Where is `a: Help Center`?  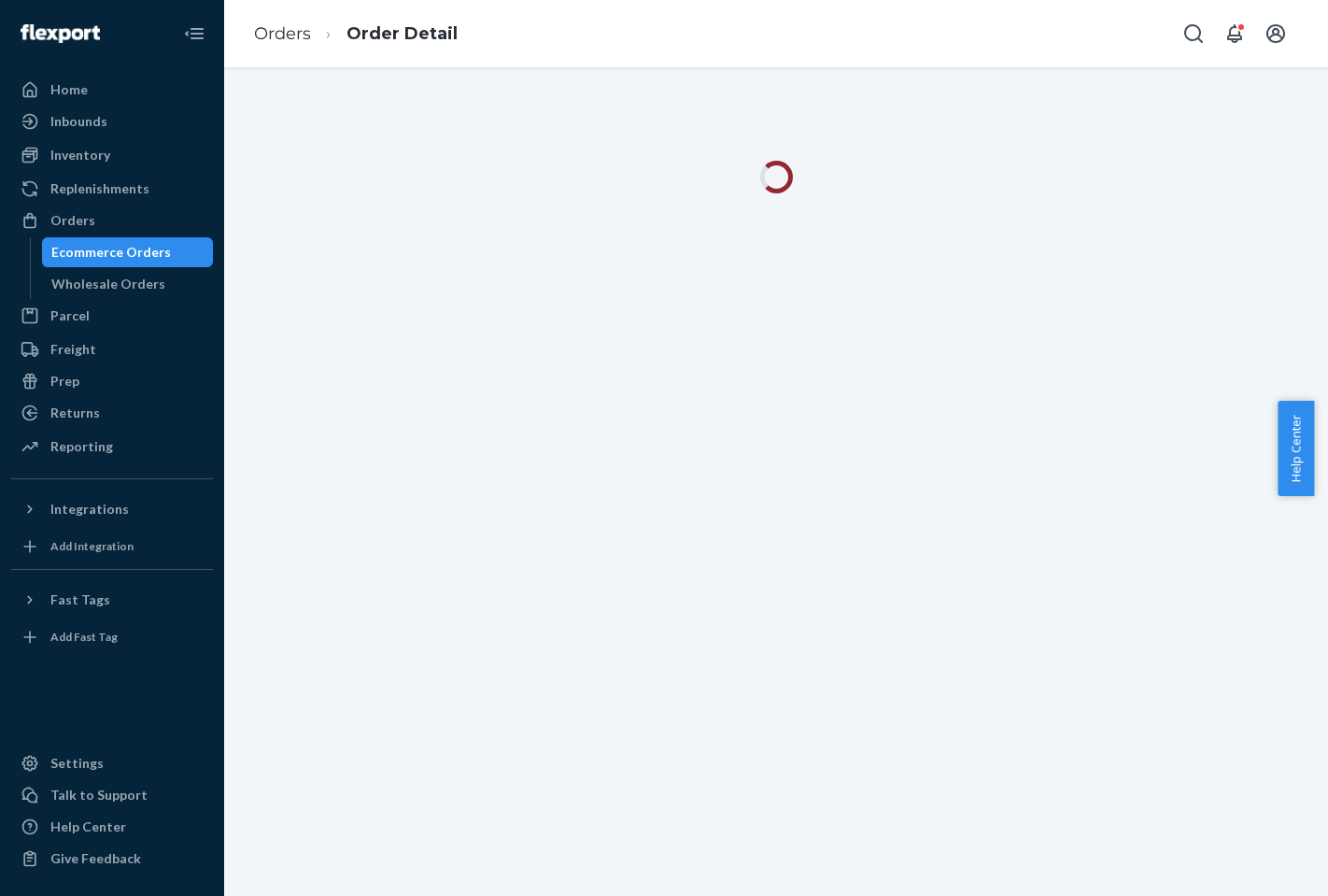
a: Help Center is located at coordinates (112, 827).